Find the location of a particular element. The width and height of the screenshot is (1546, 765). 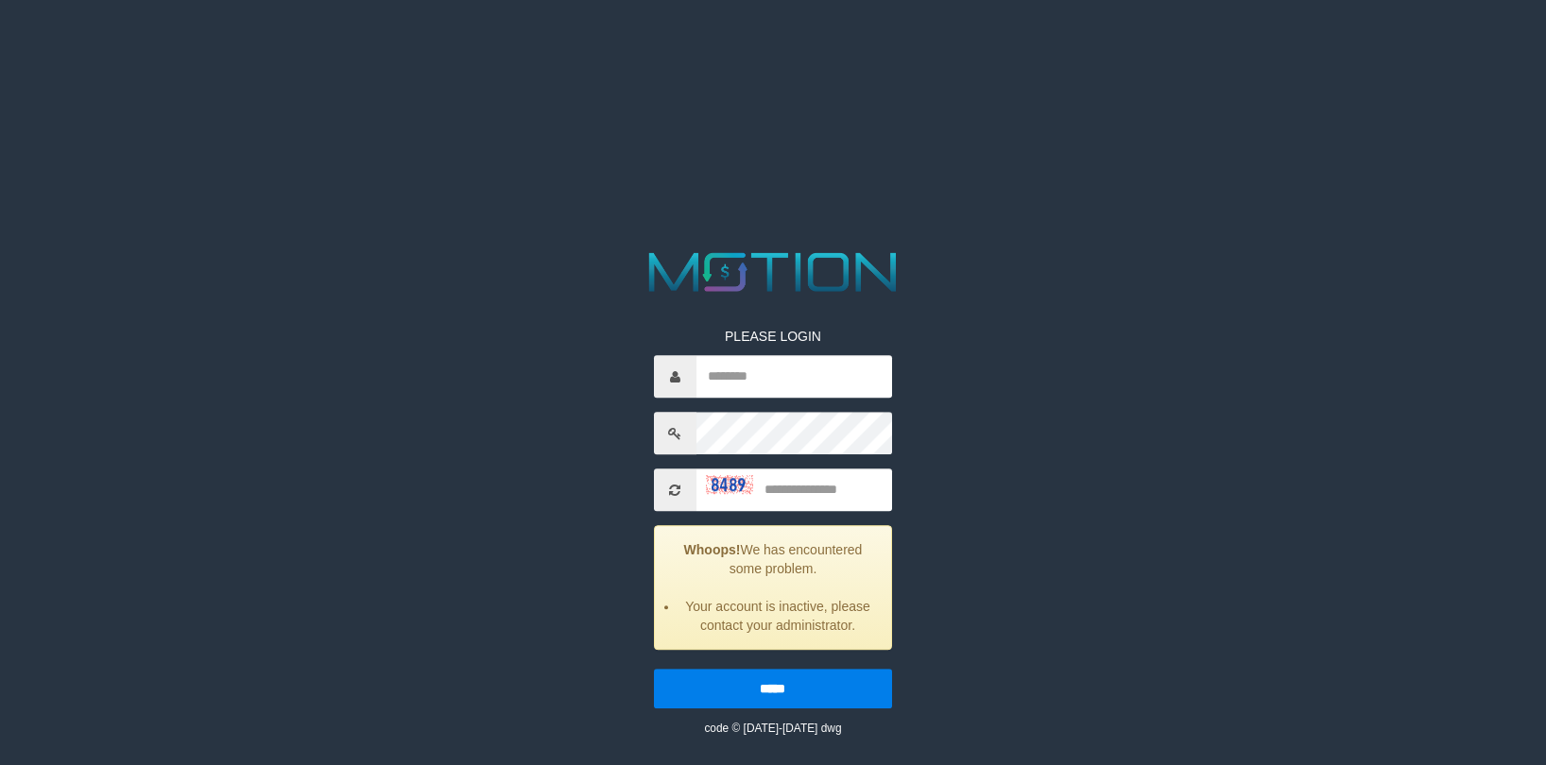

p: PLEASE LOGIN is located at coordinates (773, 337).